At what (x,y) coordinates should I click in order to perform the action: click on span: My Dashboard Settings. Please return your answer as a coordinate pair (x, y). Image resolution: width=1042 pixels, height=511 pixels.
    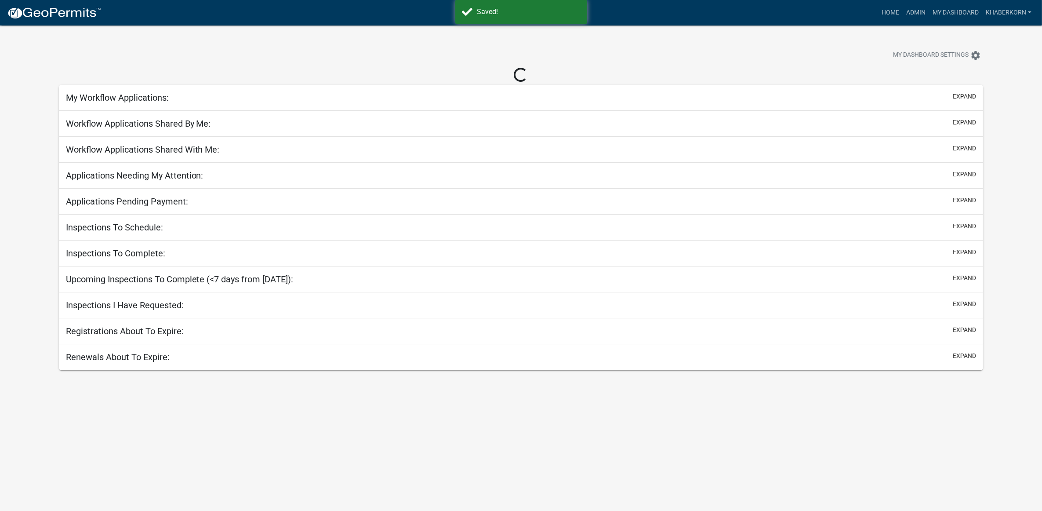
    Looking at the image, I should click on (931, 55).